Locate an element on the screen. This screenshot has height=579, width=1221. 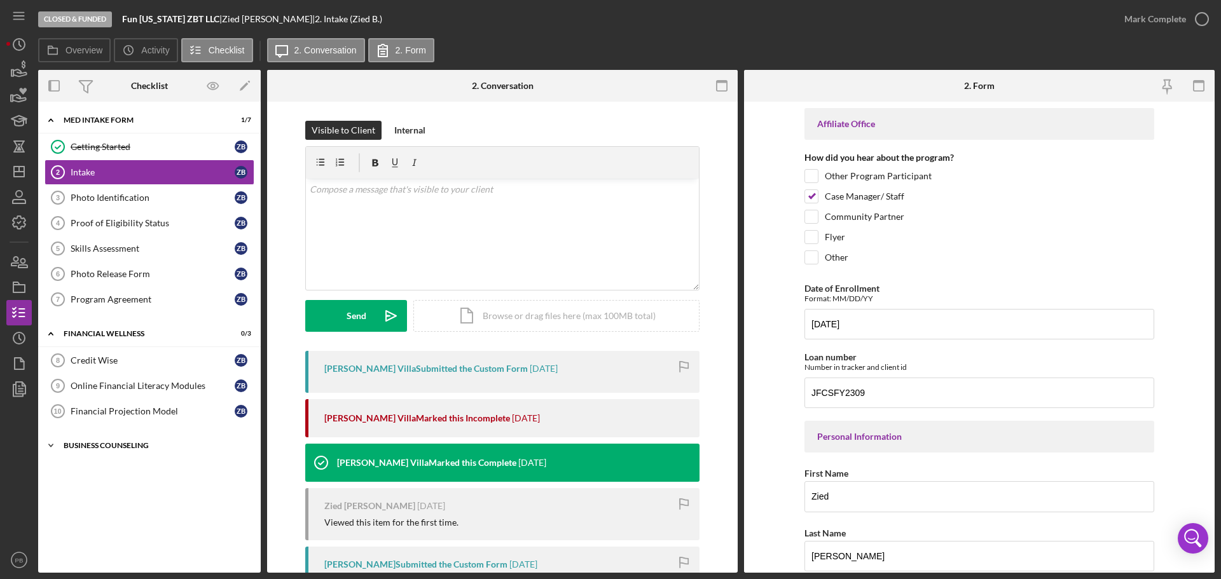
label: Other is located at coordinates (836, 257).